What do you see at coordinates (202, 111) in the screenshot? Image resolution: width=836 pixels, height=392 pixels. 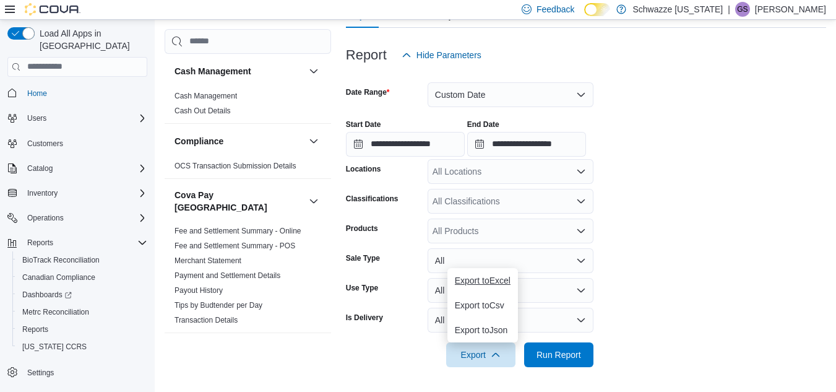 I see `span: Cash Out Details` at bounding box center [202, 111].